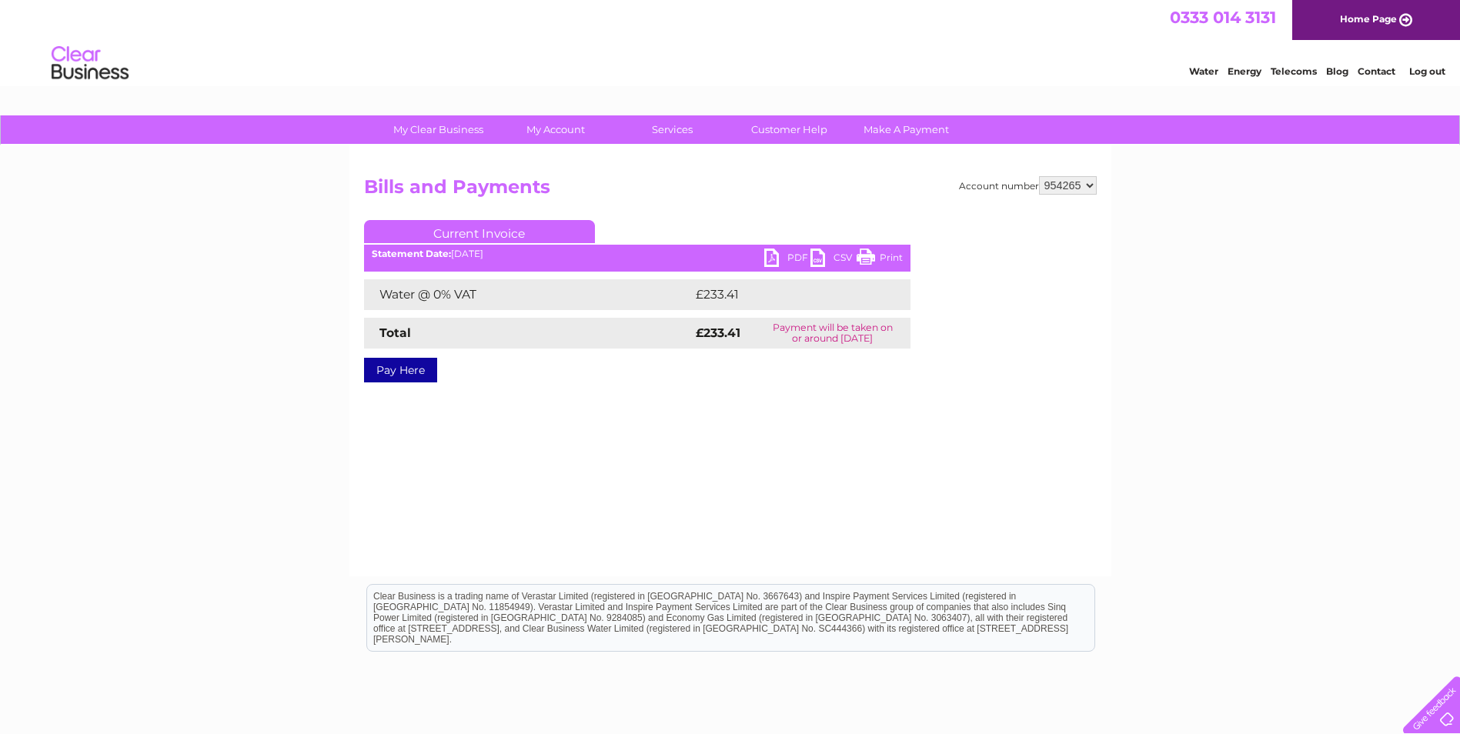 The width and height of the screenshot is (1460, 734). What do you see at coordinates (880, 259) in the screenshot?
I see `a: Print` at bounding box center [880, 259].